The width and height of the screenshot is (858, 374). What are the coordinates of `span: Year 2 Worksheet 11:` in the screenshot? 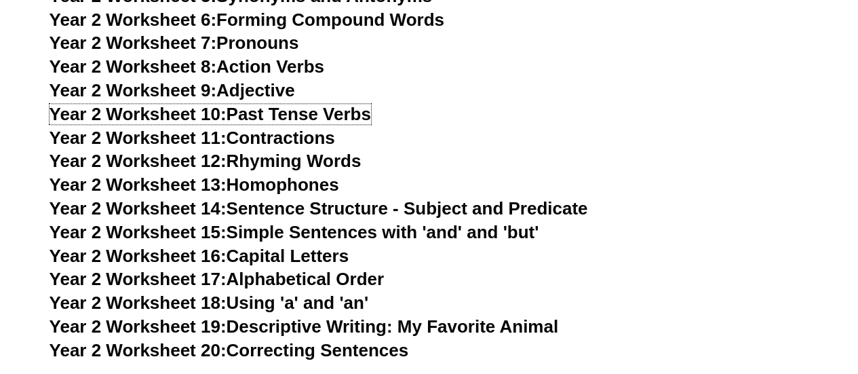 It's located at (138, 138).